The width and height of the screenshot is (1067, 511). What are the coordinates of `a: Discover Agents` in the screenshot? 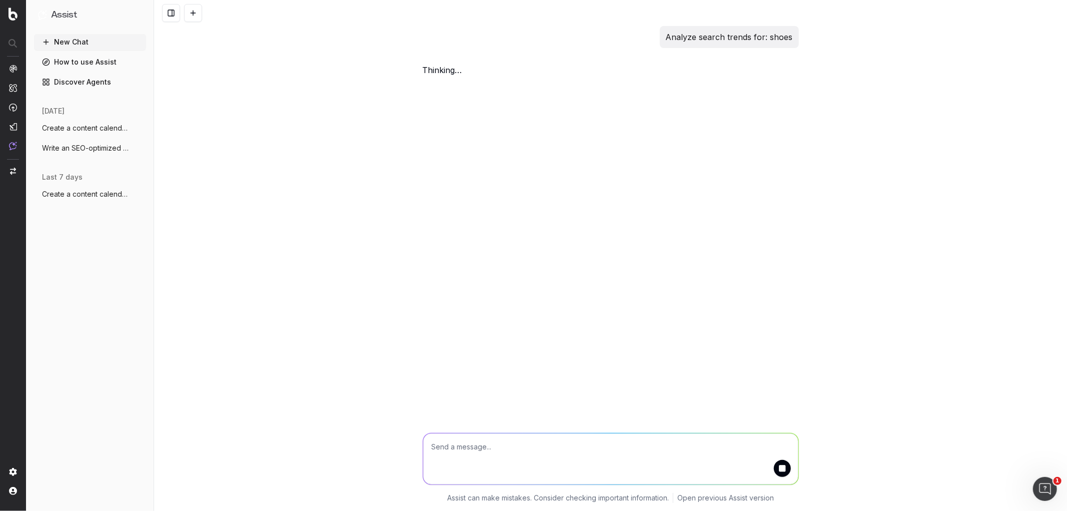 It's located at (90, 82).